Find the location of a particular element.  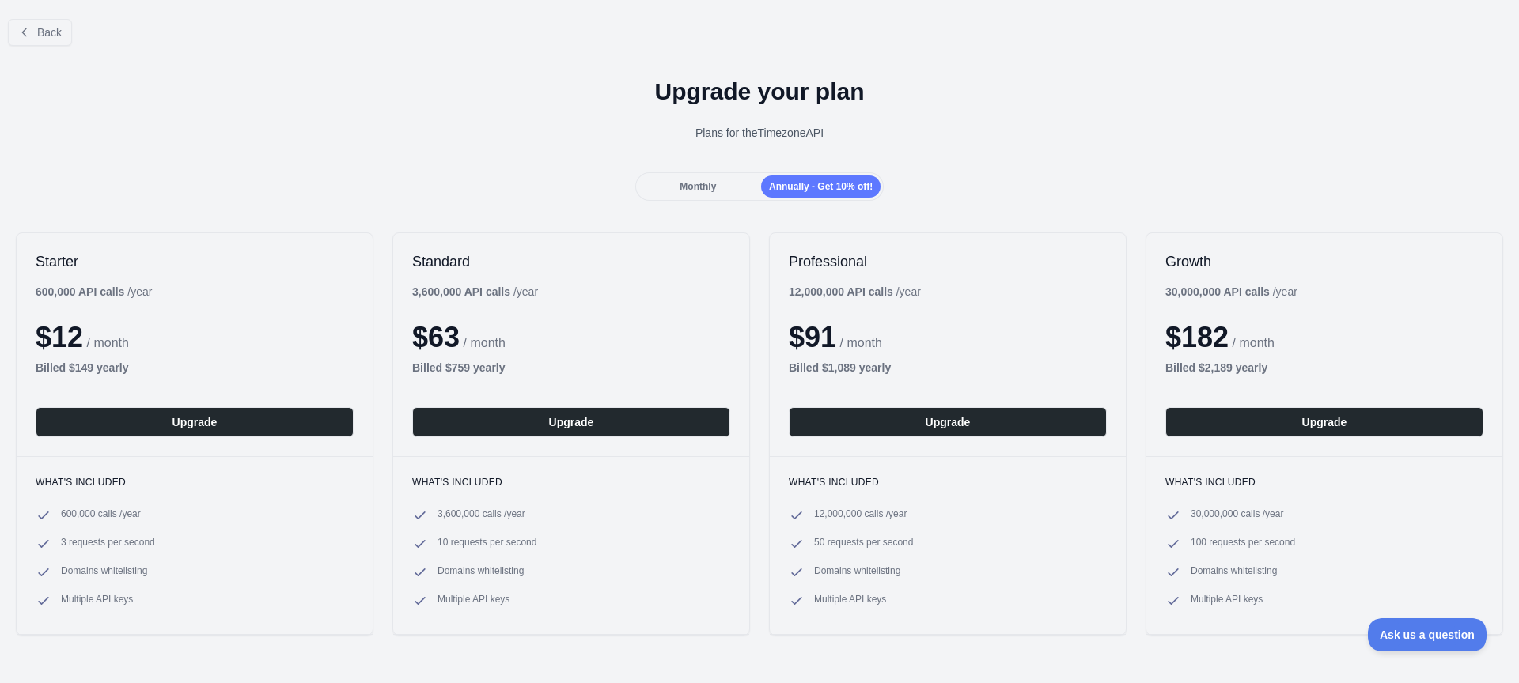

span: $ 91 is located at coordinates (812, 337).